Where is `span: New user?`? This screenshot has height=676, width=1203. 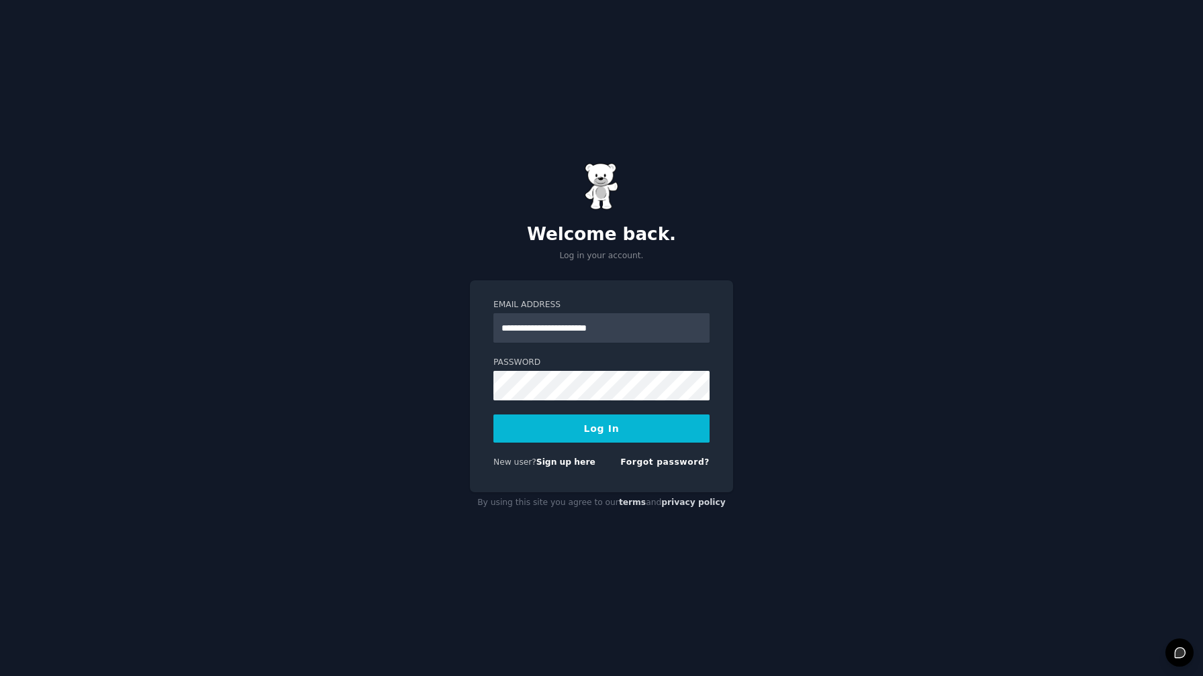
span: New user? is located at coordinates (515, 462).